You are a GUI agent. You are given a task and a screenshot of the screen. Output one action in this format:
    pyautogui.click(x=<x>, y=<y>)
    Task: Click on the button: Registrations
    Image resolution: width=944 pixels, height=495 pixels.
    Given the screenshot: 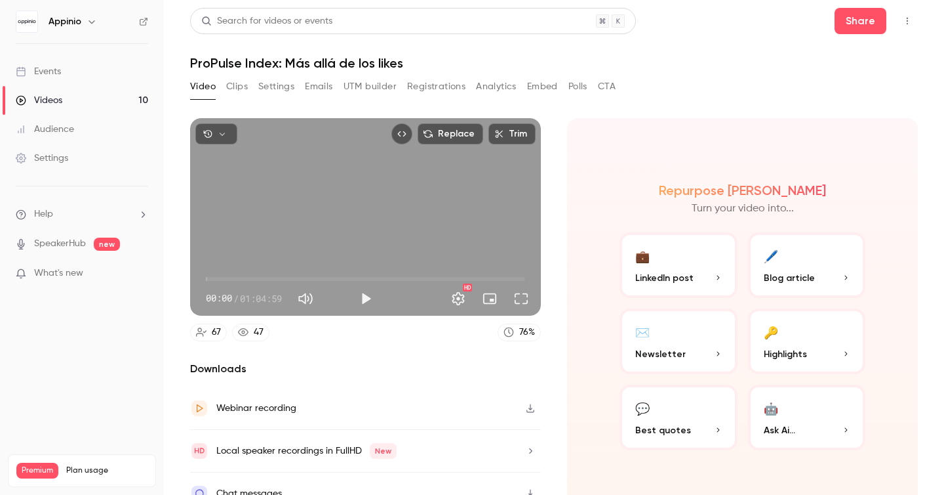 What is the action you would take?
    pyautogui.click(x=436, y=87)
    